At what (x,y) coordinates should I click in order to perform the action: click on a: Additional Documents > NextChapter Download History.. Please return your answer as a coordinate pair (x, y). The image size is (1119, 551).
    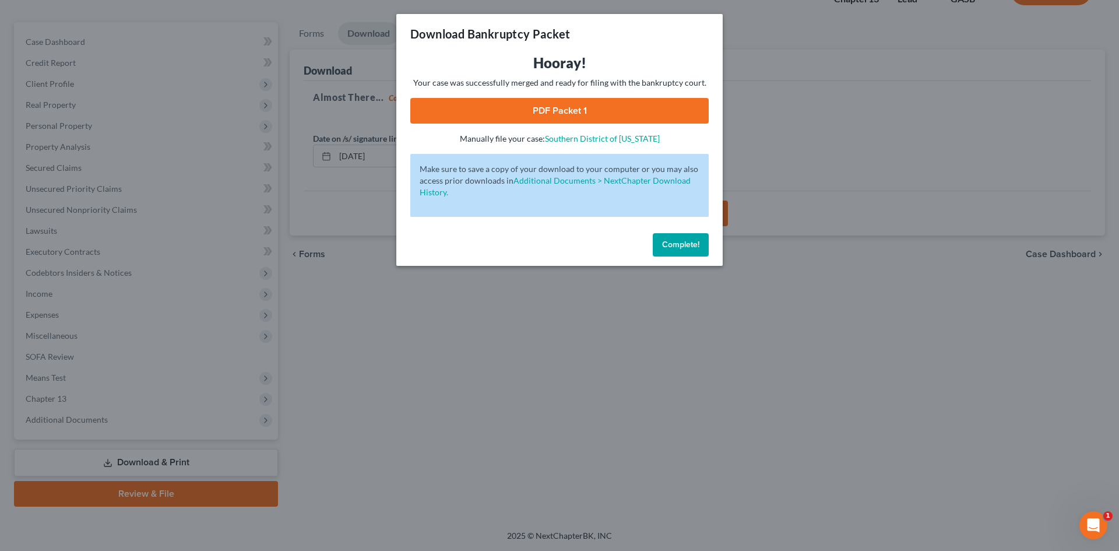
    Looking at the image, I should click on (555, 186).